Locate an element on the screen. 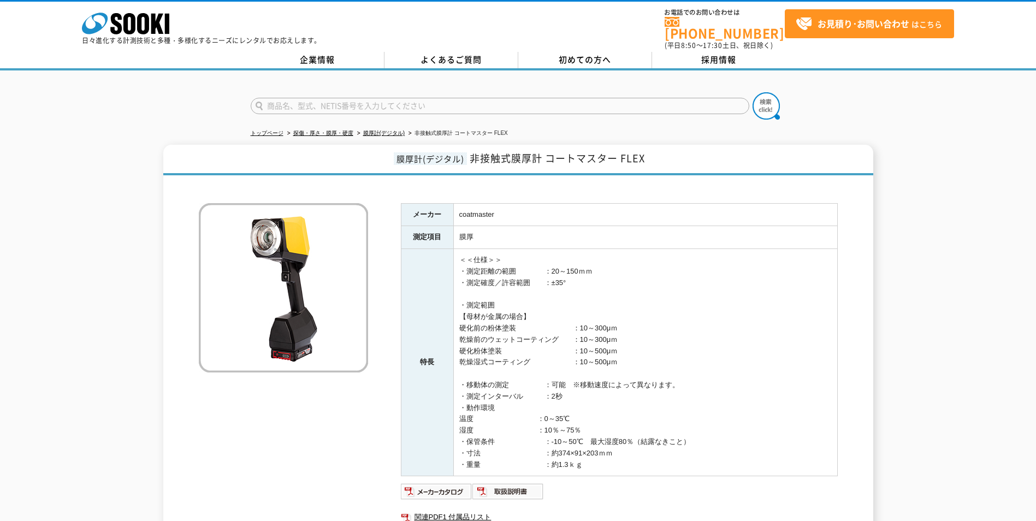 The image size is (1036, 521). span: はこちら is located at coordinates (868, 24).